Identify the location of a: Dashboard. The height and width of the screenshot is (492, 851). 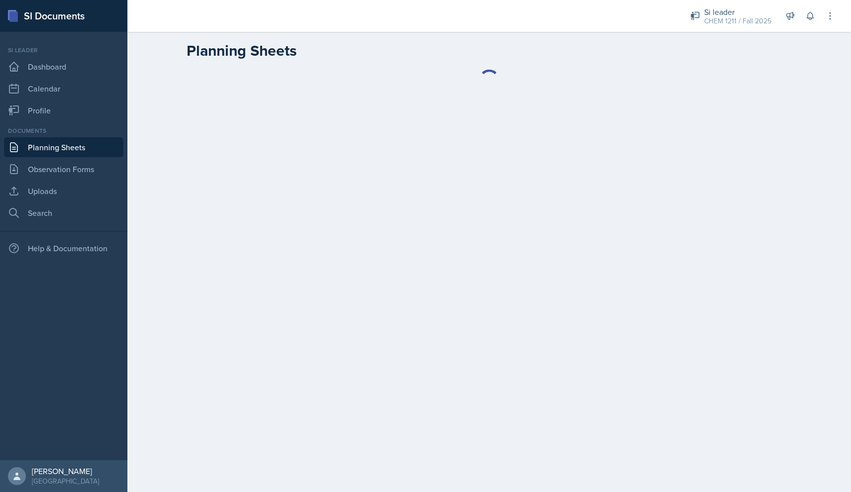
(64, 67).